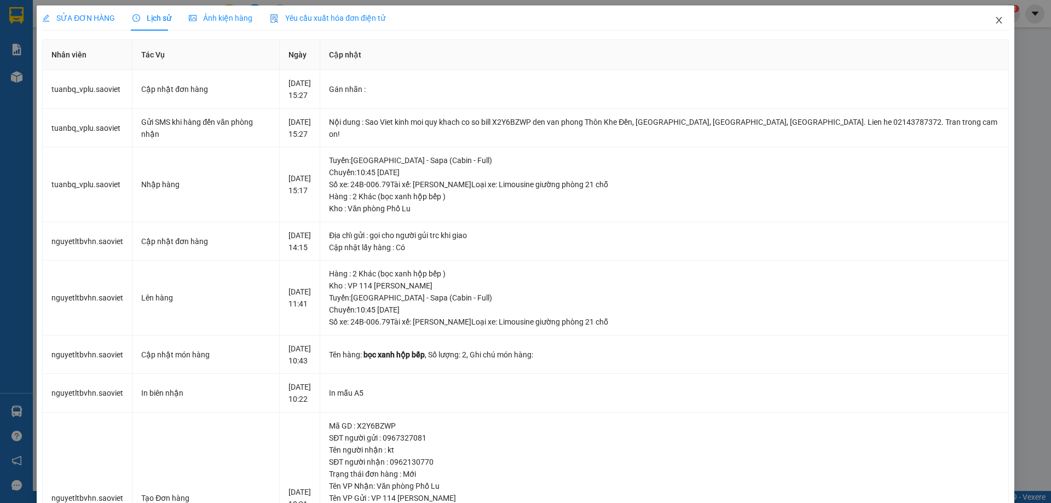 Image resolution: width=1051 pixels, height=503 pixels. What do you see at coordinates (999, 21) in the screenshot?
I see `button: Close` at bounding box center [999, 21].